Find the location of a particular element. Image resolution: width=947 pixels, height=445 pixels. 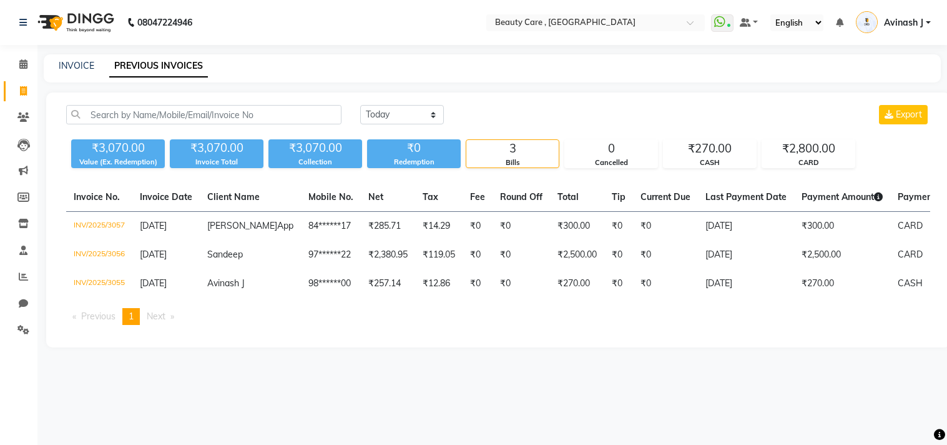

span: Invoice Date is located at coordinates (166, 197).